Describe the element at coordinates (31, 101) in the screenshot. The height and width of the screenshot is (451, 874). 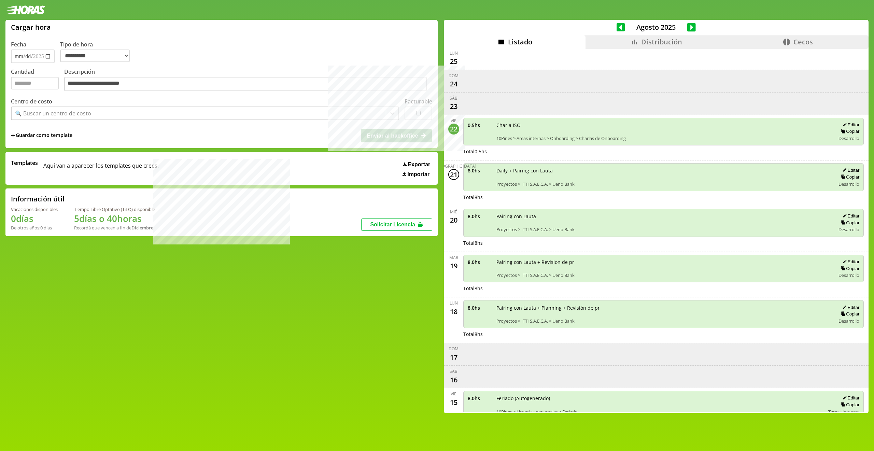
I see `label: Centro de costo` at that location.